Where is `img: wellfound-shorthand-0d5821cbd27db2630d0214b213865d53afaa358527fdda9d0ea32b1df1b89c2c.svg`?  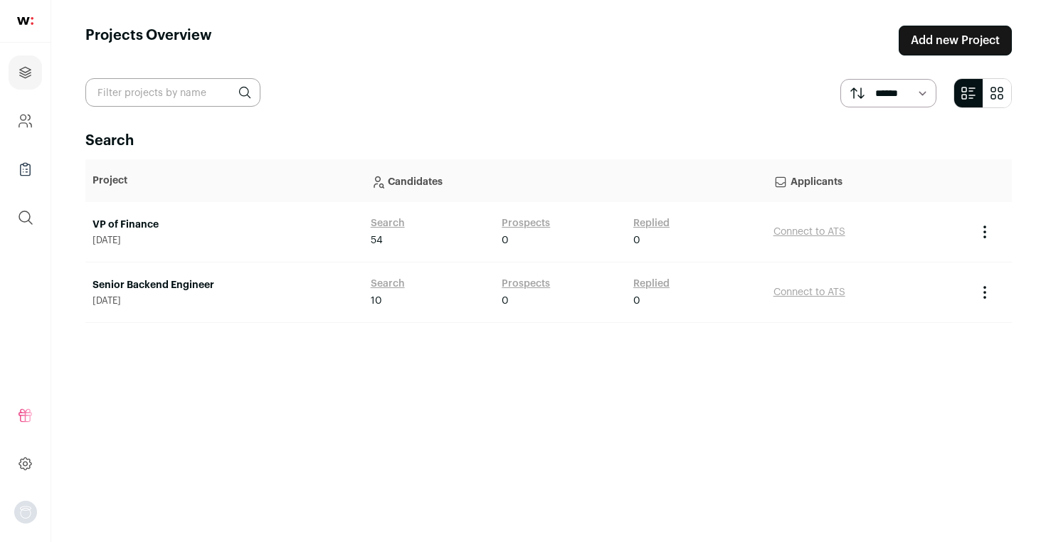 img: wellfound-shorthand-0d5821cbd27db2630d0214b213865d53afaa358527fdda9d0ea32b1df1b89c2c.svg is located at coordinates (25, 21).